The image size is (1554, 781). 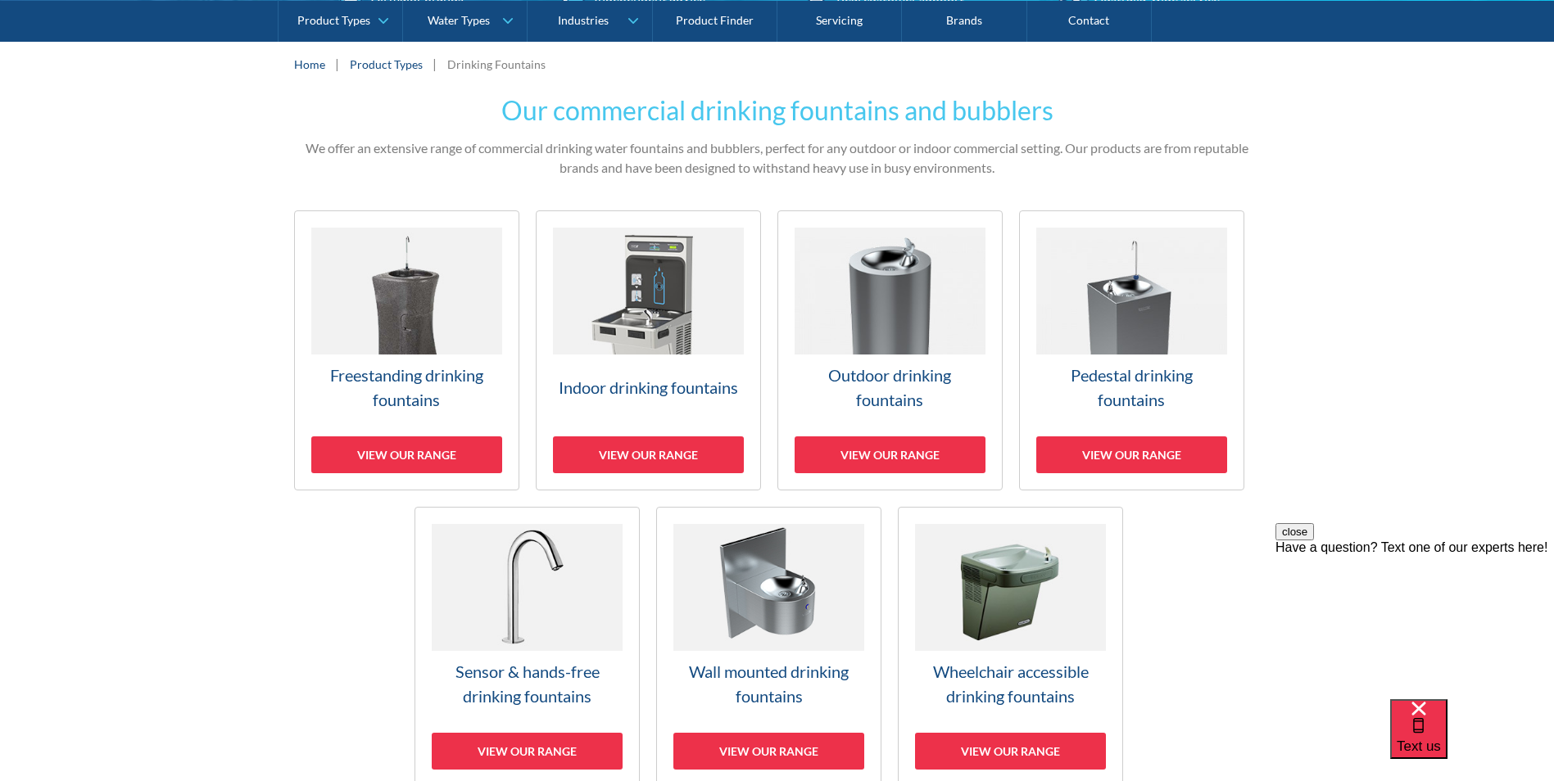 I want to click on h3: Indoor drinking fountains, so click(x=648, y=387).